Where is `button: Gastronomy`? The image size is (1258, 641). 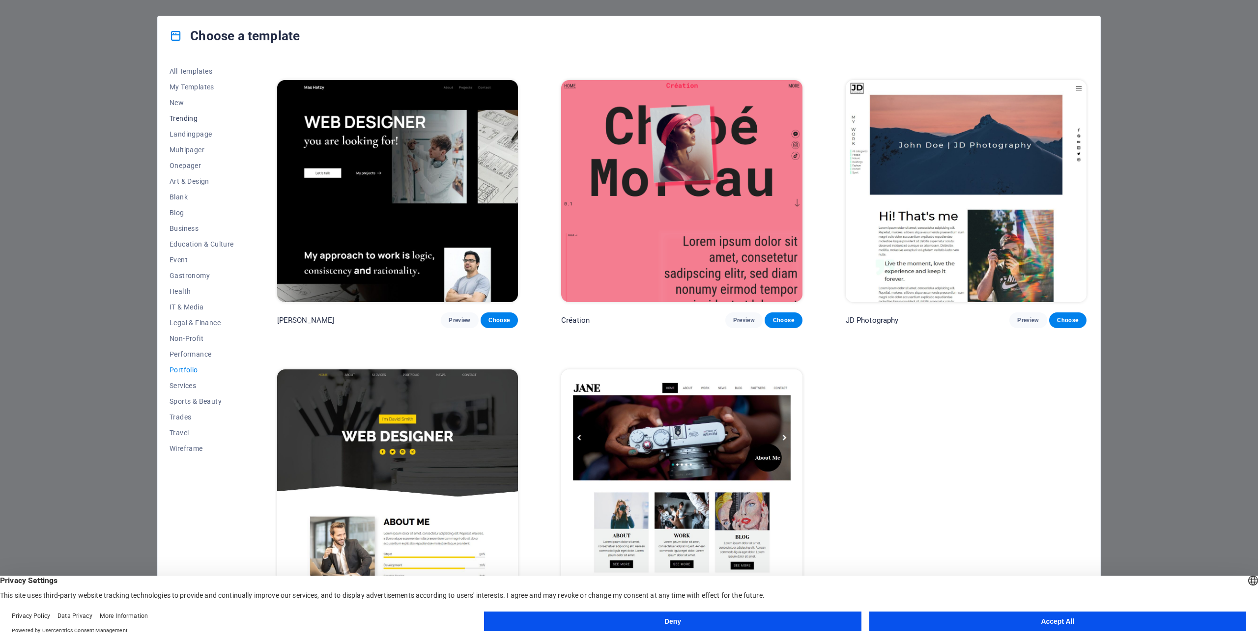 button: Gastronomy is located at coordinates (201, 276).